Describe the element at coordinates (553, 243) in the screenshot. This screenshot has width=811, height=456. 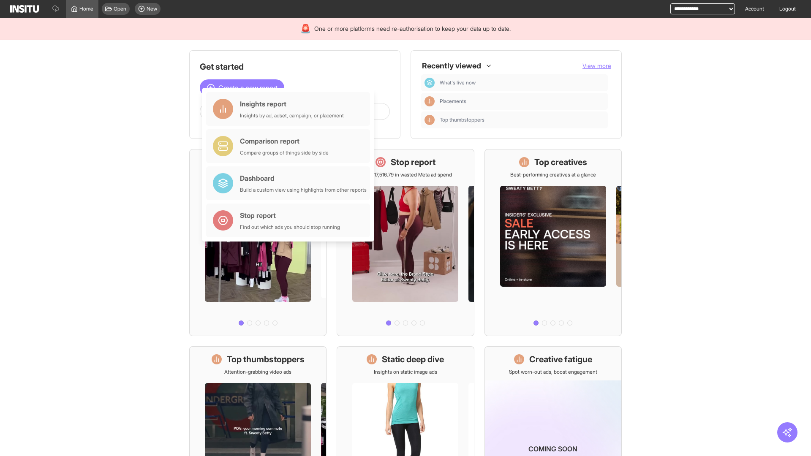
I see `a: Top creativesBest-performing creatives at a glance` at that location.